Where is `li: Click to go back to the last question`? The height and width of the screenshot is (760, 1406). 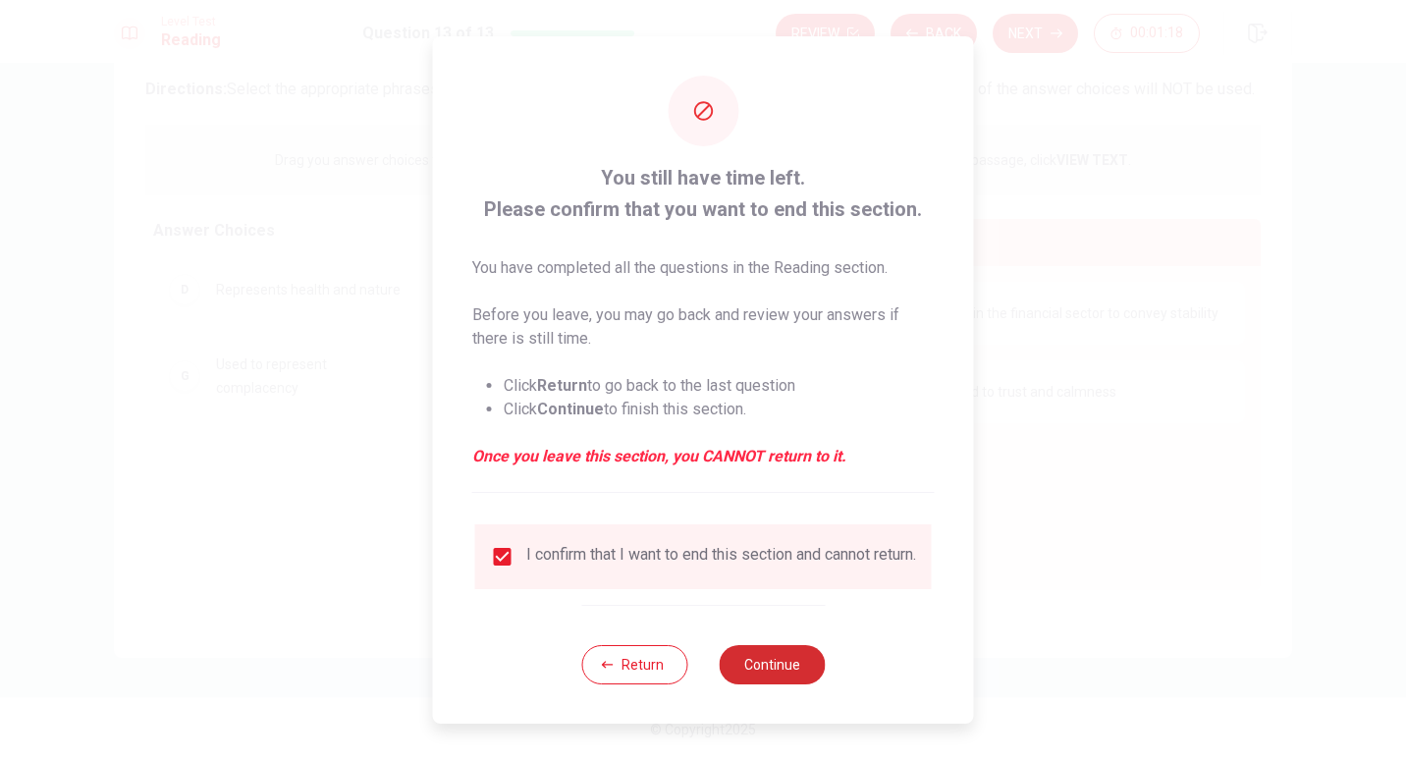
li: Click to go back to the last question is located at coordinates (719, 386).